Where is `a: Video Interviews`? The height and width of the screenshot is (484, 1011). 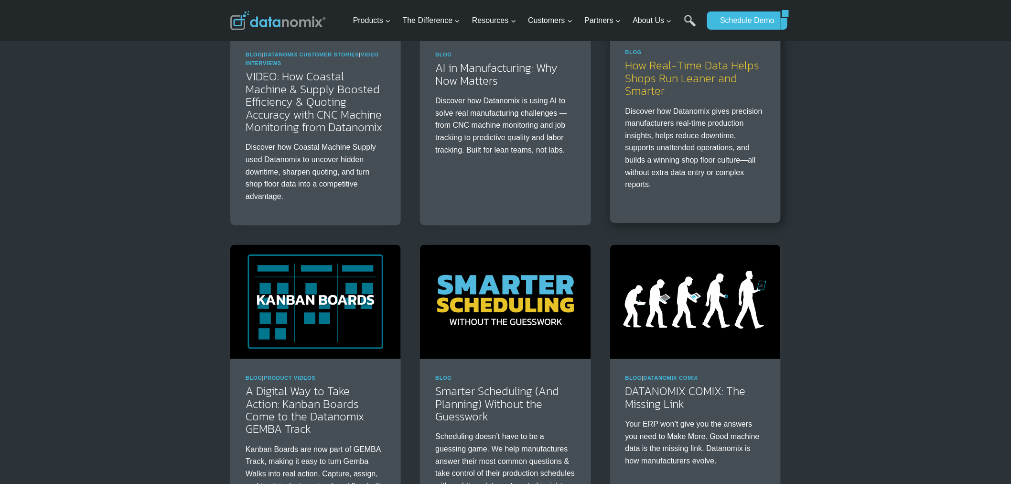 a: Video Interviews is located at coordinates (312, 59).